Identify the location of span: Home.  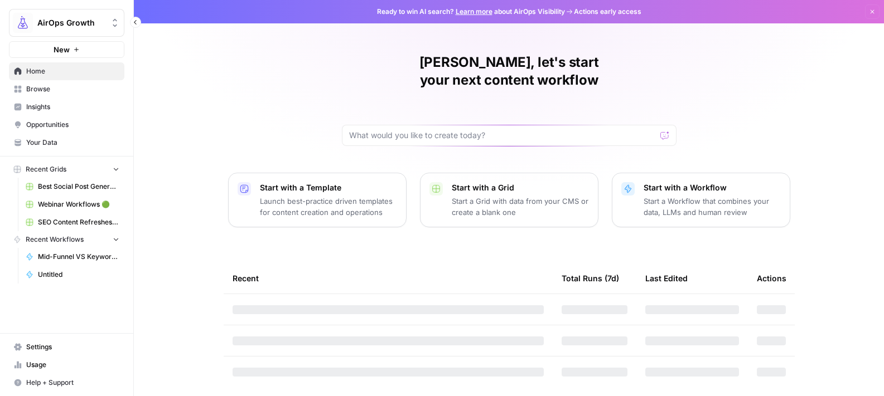
(72, 71).